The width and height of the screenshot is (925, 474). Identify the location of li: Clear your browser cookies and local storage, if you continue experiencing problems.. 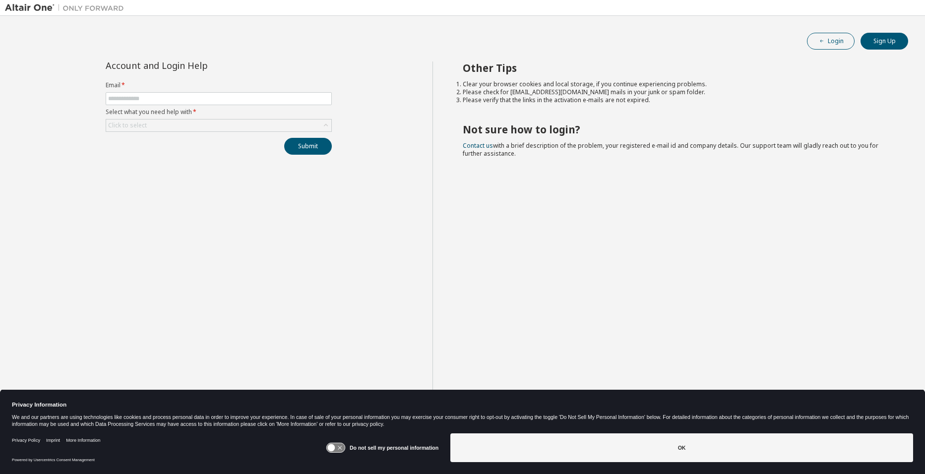
(677, 84).